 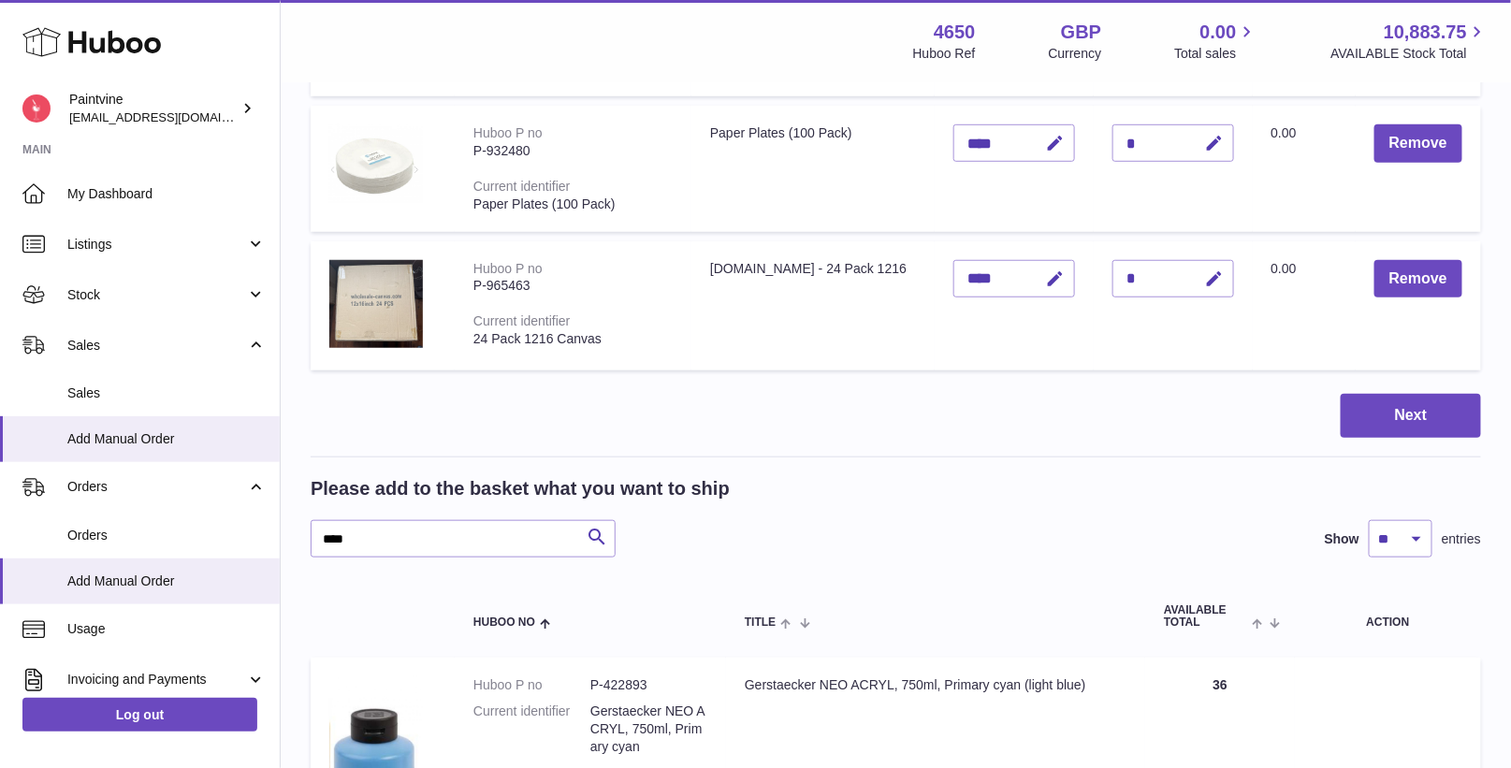 I want to click on div: 24 Pack 1216 Canvas, so click(x=573, y=339).